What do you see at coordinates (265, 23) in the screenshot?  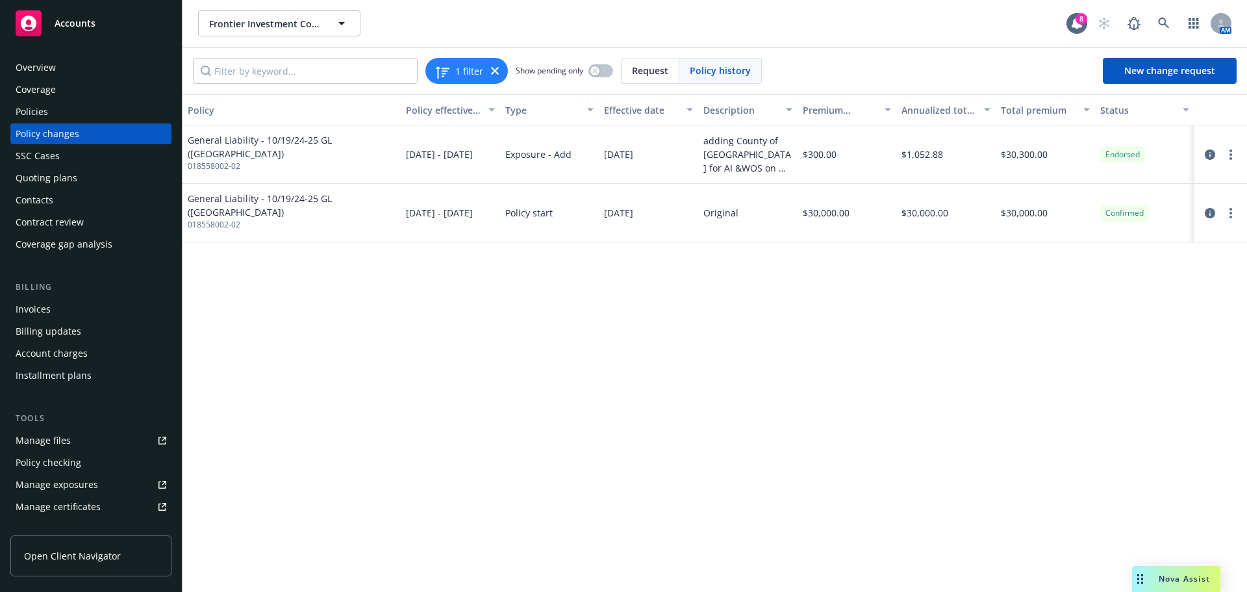 I see `span: Frontier Investment Corporation` at bounding box center [265, 23].